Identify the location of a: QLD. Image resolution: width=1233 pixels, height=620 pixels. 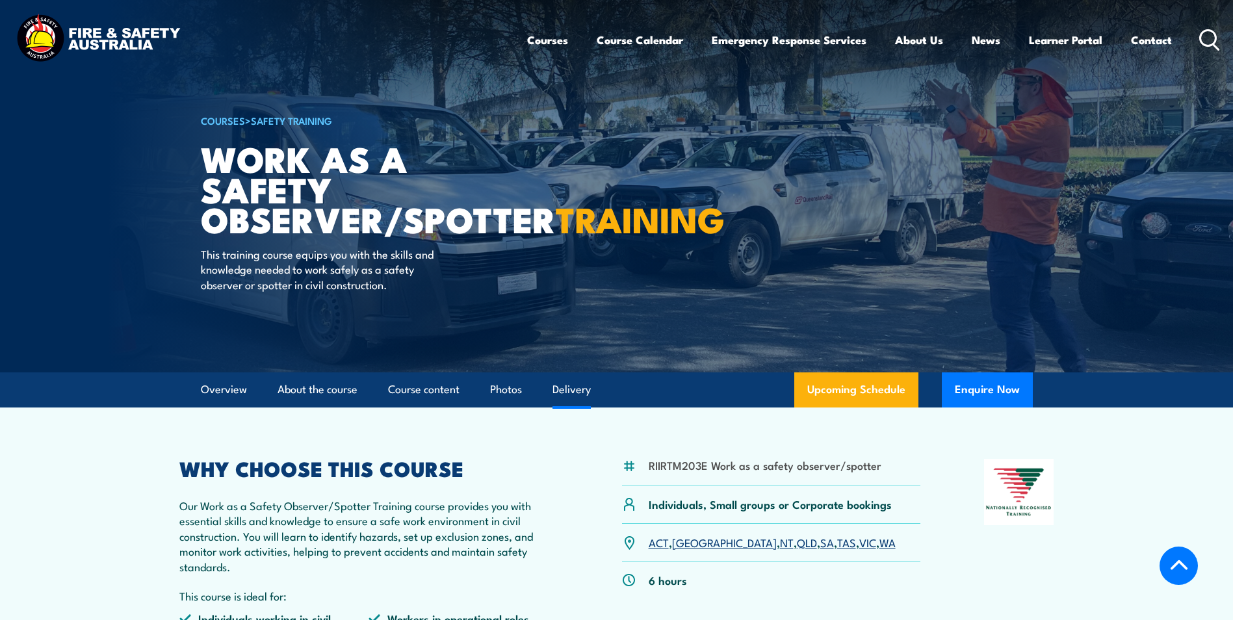
(807, 542).